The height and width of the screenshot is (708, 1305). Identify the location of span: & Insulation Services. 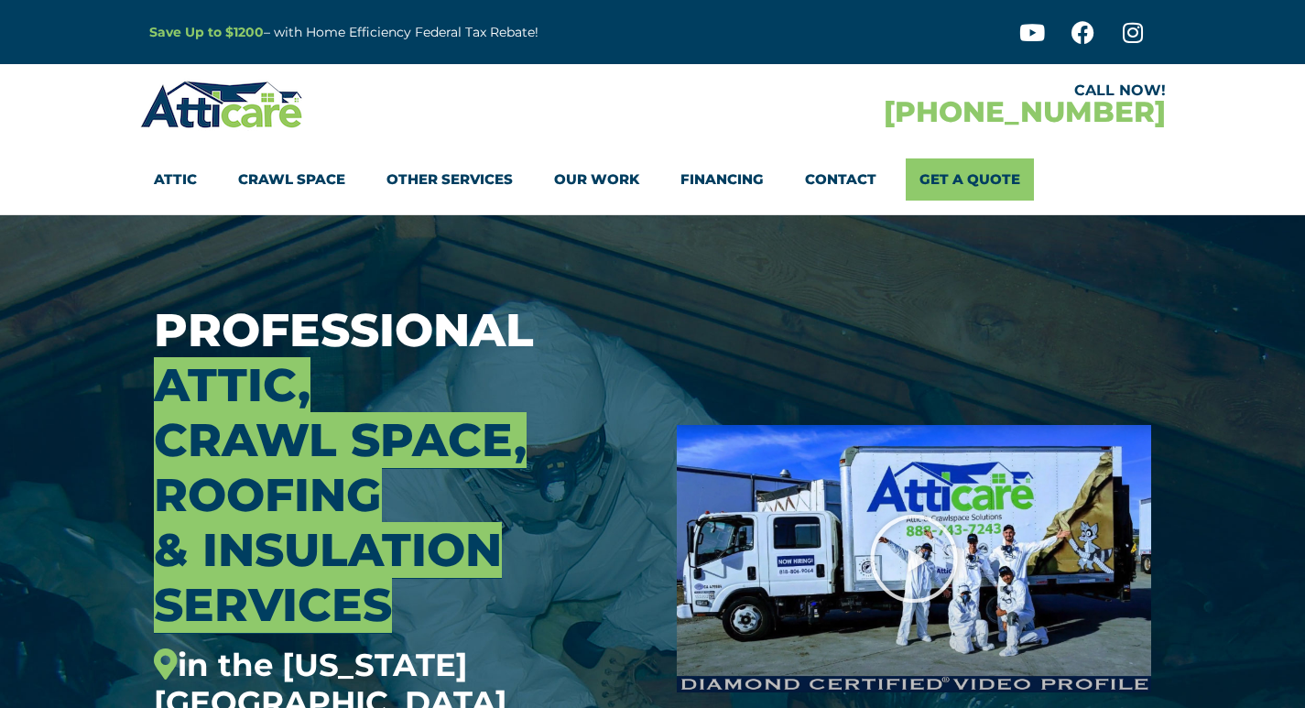
(328, 577).